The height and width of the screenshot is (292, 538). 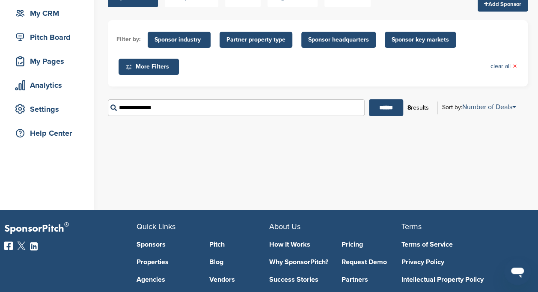 What do you see at coordinates (49, 37) in the screenshot?
I see `div: Pitch Board` at bounding box center [49, 37].